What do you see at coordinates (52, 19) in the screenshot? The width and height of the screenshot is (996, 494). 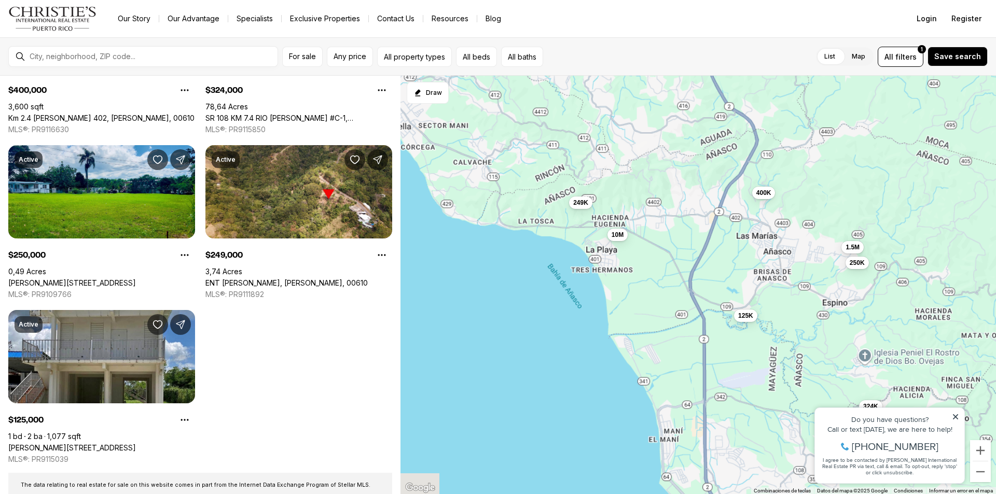 I see `img: logo` at bounding box center [52, 19].